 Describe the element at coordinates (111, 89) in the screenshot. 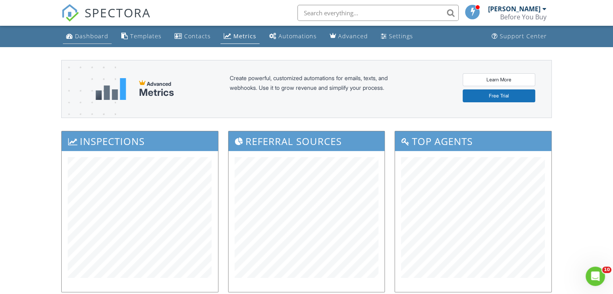

I see `img: metrics-aadfce2e17a16c02574e7fc40e4d6b8174baaf19895a402c862ea781aae8ef5b.svg` at that location.